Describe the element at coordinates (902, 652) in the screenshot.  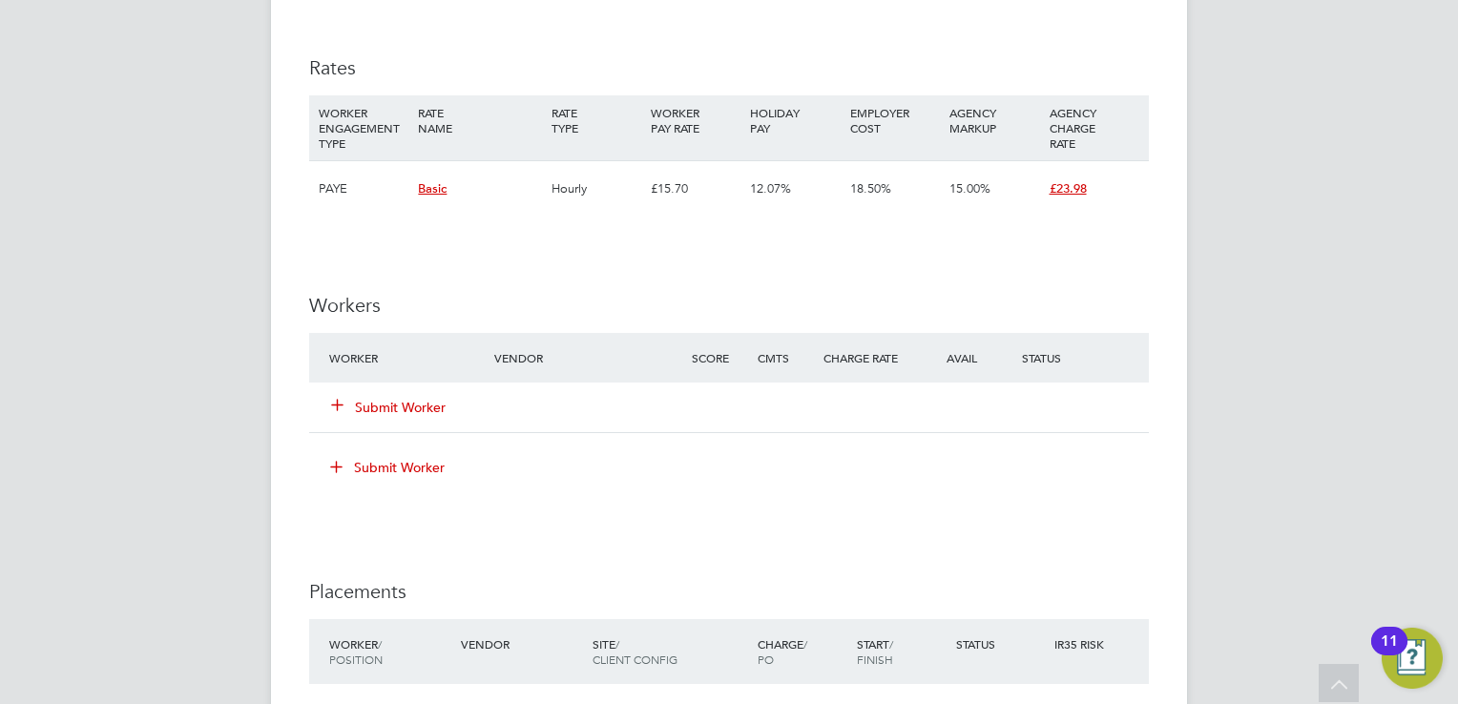
I see `div: Start` at that location.